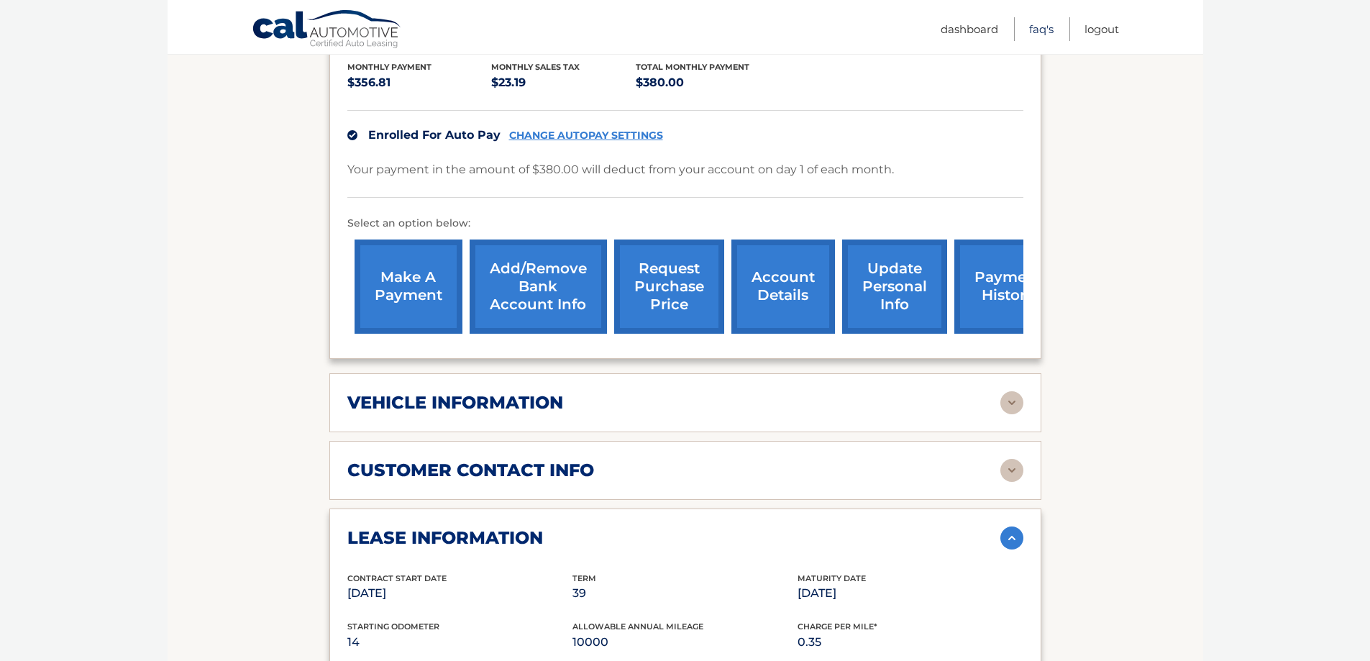 The width and height of the screenshot is (1370, 661). I want to click on span: Starting Odometer, so click(393, 626).